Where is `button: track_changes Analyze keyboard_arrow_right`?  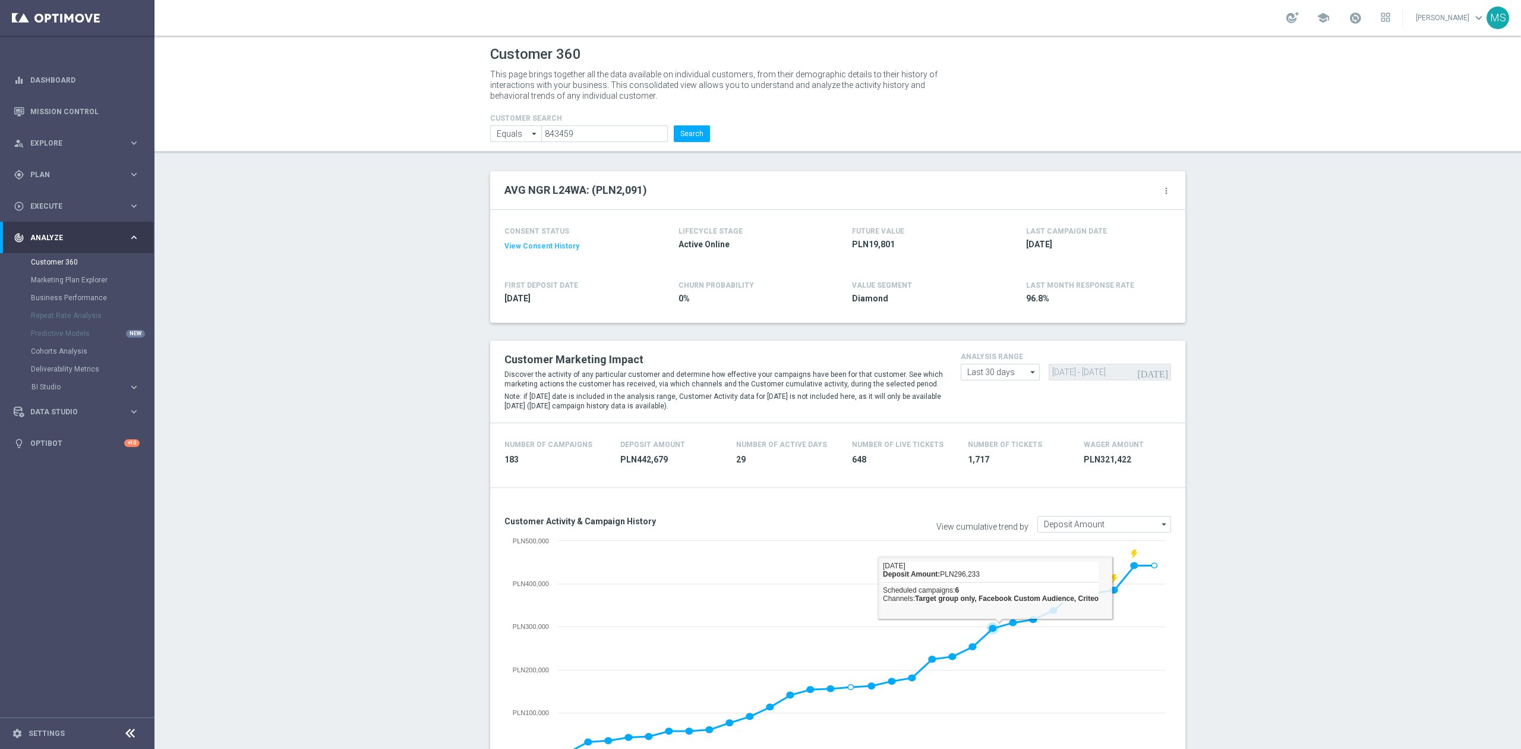 button: track_changes Analyze keyboard_arrow_right is located at coordinates (77, 238).